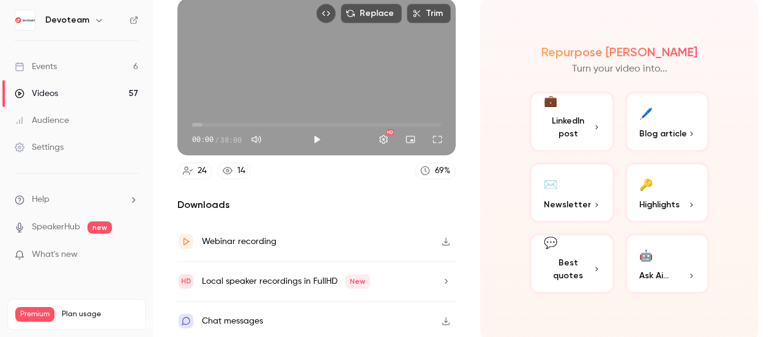  What do you see at coordinates (42, 121) in the screenshot?
I see `div: Audience` at bounding box center [42, 121].